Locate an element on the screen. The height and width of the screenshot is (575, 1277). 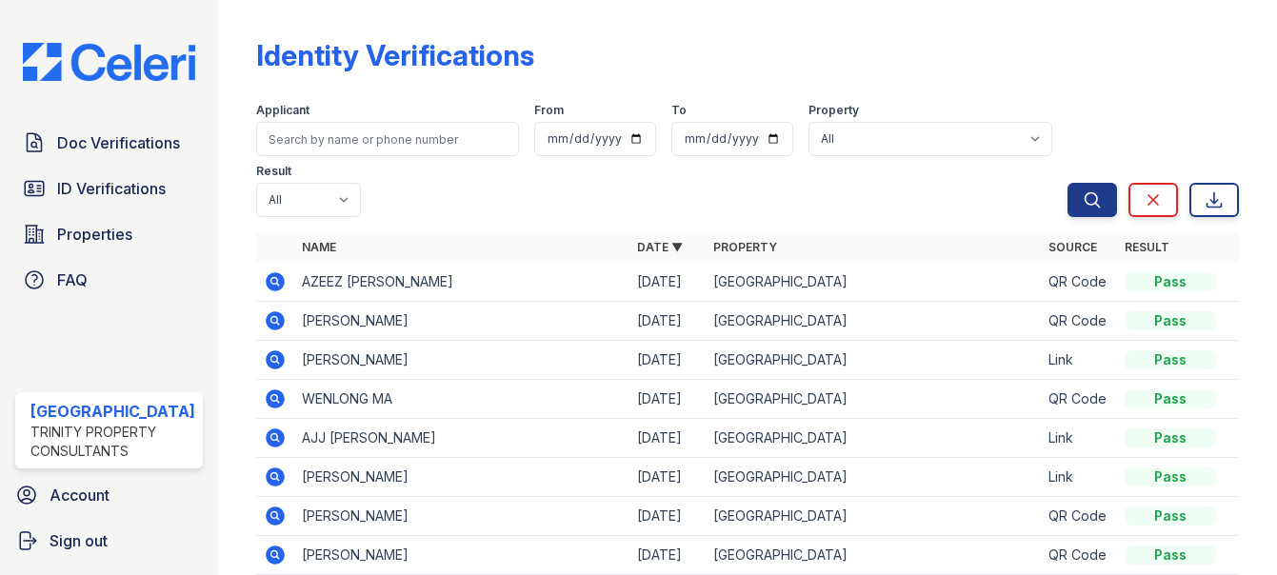
a: Name is located at coordinates (319, 247).